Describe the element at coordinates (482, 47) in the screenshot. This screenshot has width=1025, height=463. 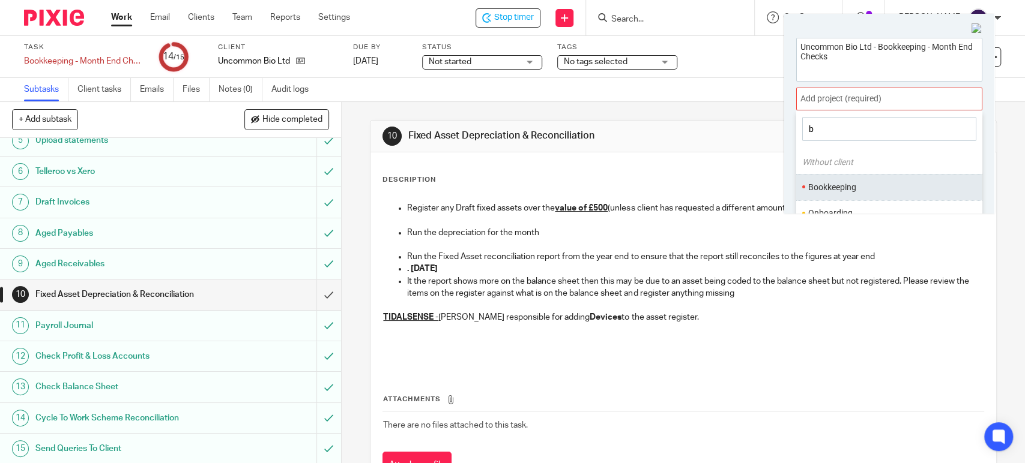
I see `label: Status` at that location.